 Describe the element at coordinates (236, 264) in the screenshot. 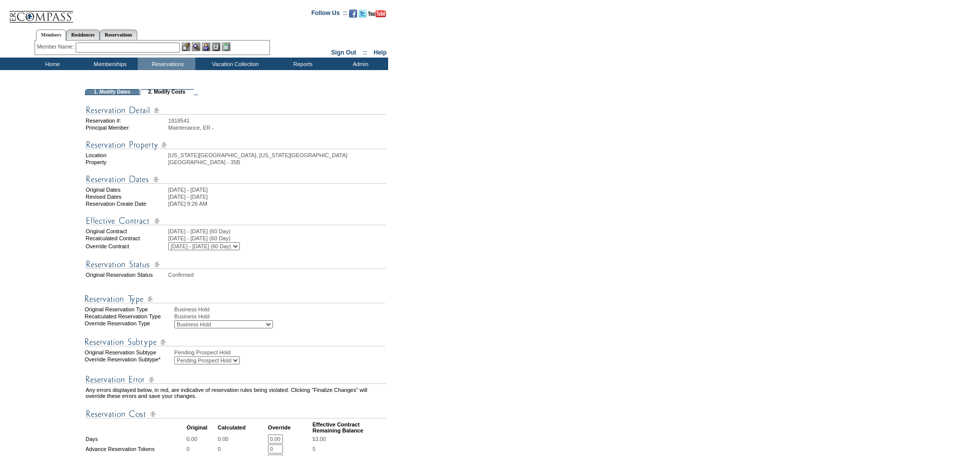

I see `img: Reservation Status` at that location.